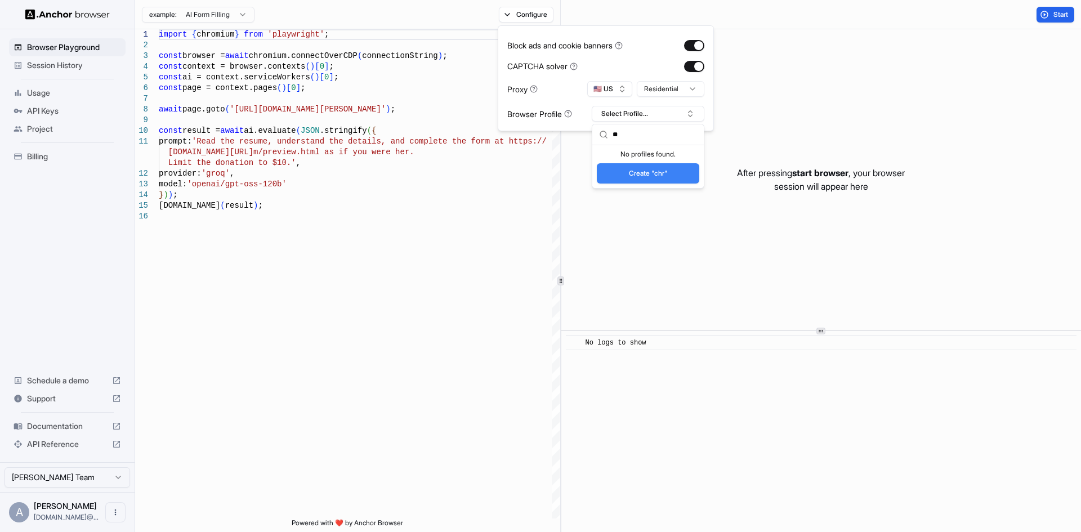  Describe the element at coordinates (232, 163) in the screenshot. I see `span: Limit the donation to $10.'` at that location.